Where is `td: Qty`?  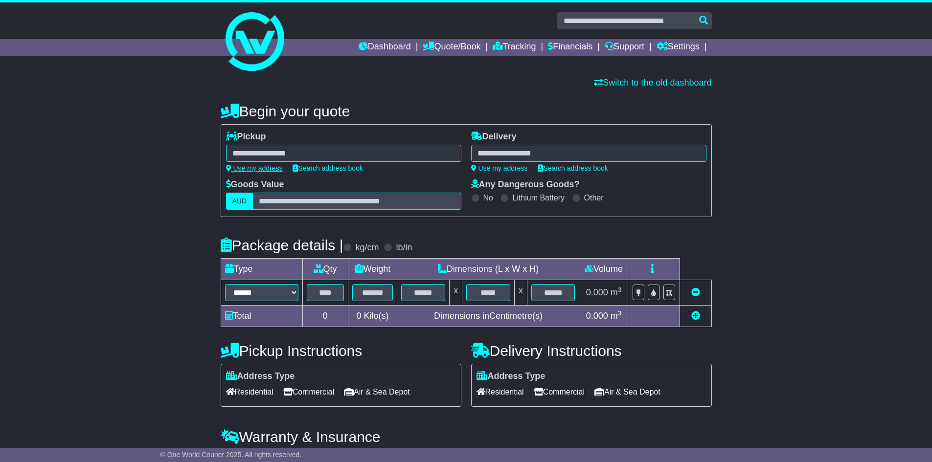
td: Qty is located at coordinates (325, 269).